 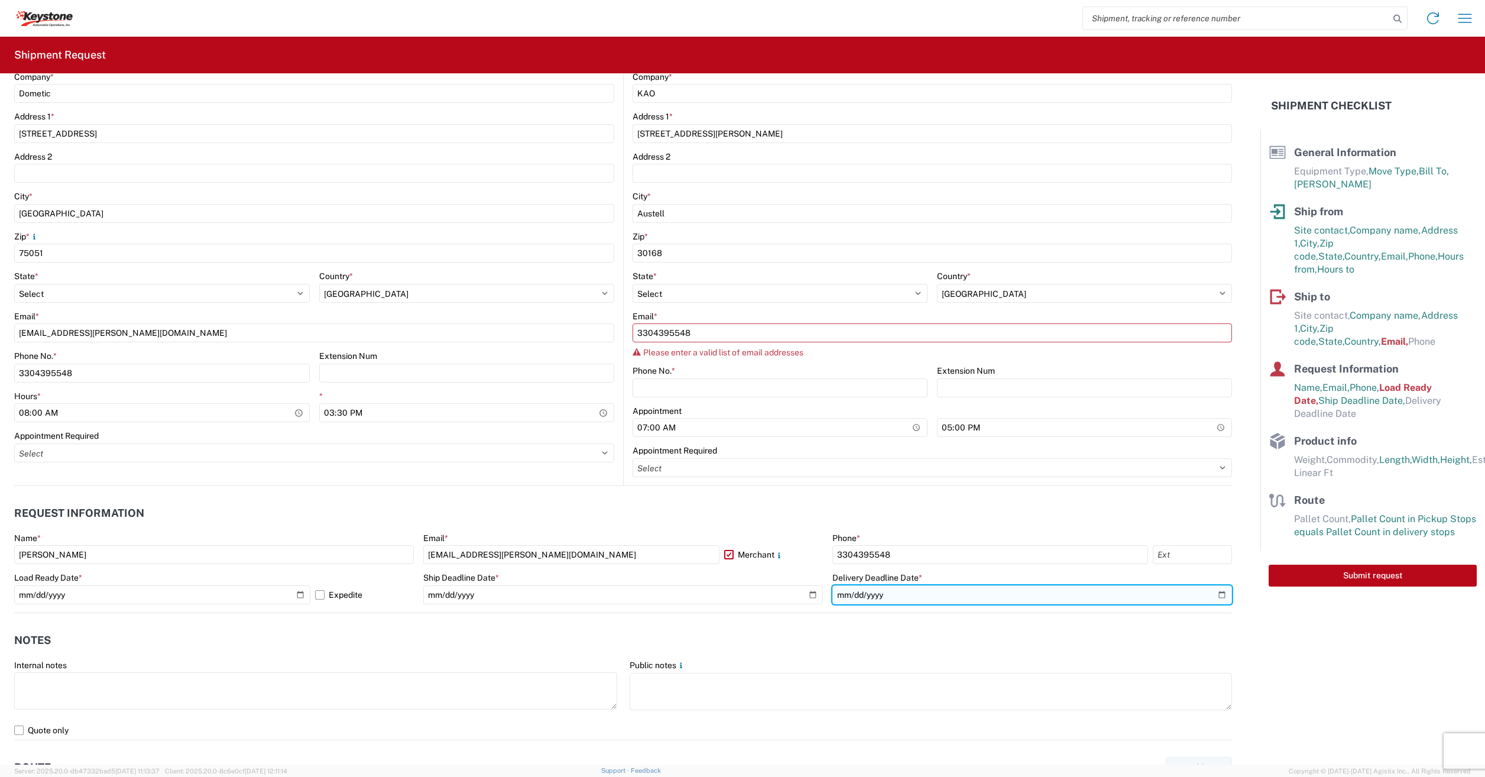 I want to click on span: Height,, so click(x=1456, y=459).